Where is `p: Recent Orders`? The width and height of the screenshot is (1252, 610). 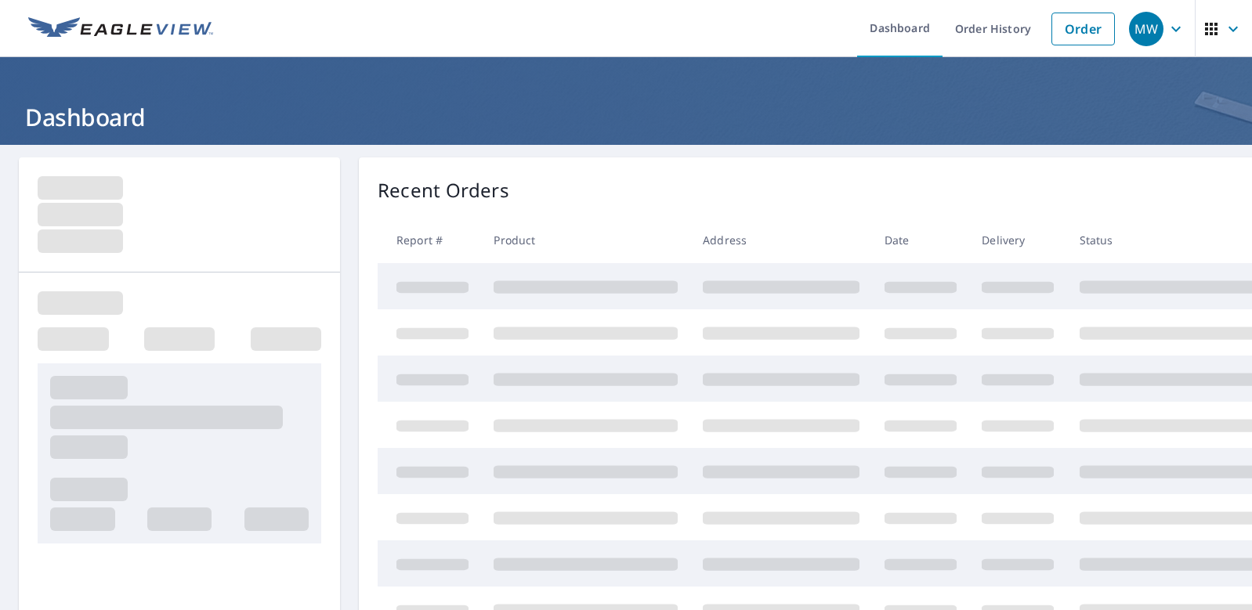 p: Recent Orders is located at coordinates (443, 190).